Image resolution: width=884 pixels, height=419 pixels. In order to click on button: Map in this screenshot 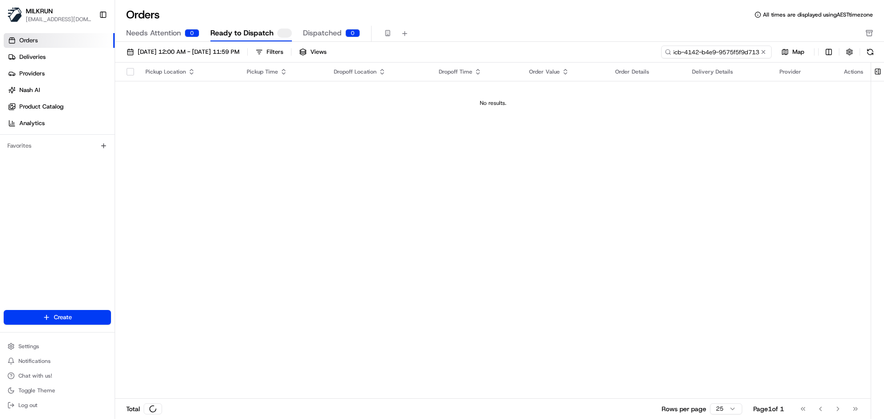, I will do `click(793, 52)`.